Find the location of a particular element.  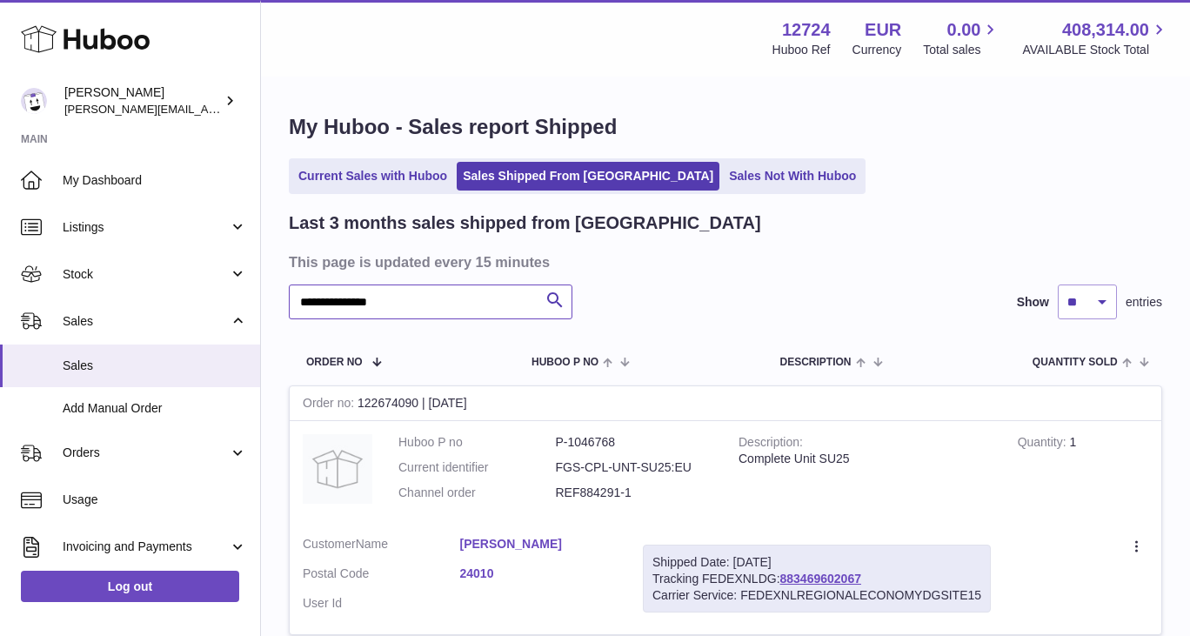

a: 883469602067 is located at coordinates (820, 579).